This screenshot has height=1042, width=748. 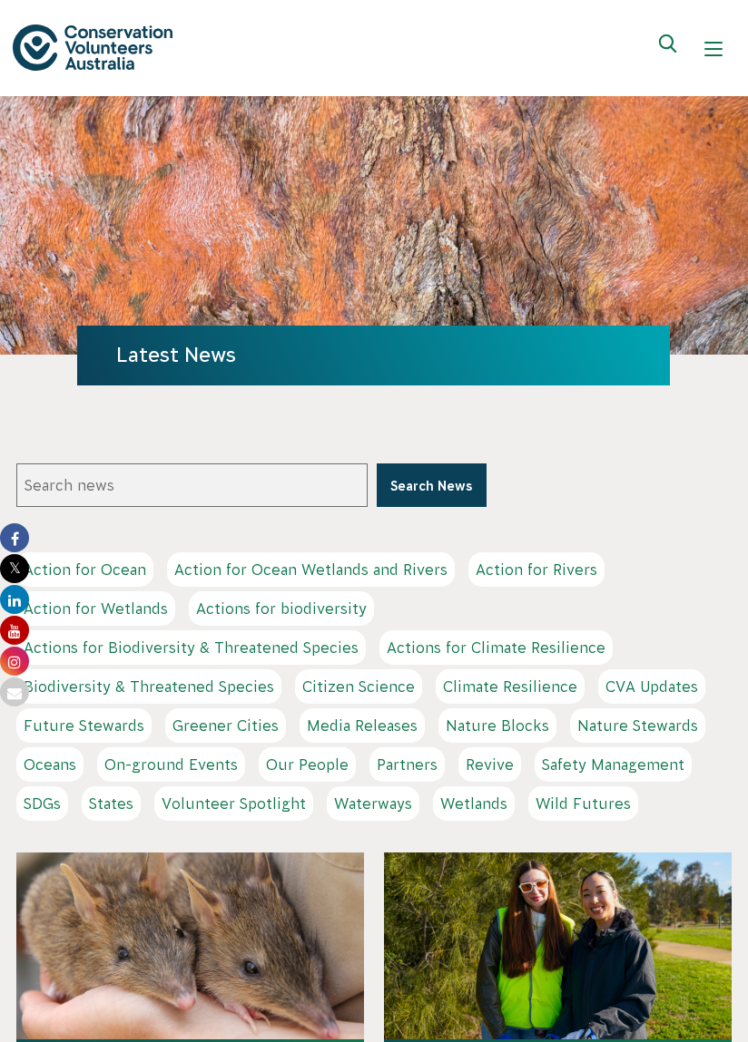 What do you see at coordinates (670, 49) in the screenshot?
I see `span: Expand search box` at bounding box center [670, 49].